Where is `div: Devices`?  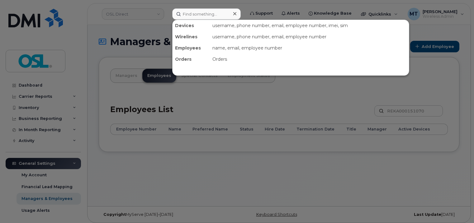
div: Devices is located at coordinates (191, 26).